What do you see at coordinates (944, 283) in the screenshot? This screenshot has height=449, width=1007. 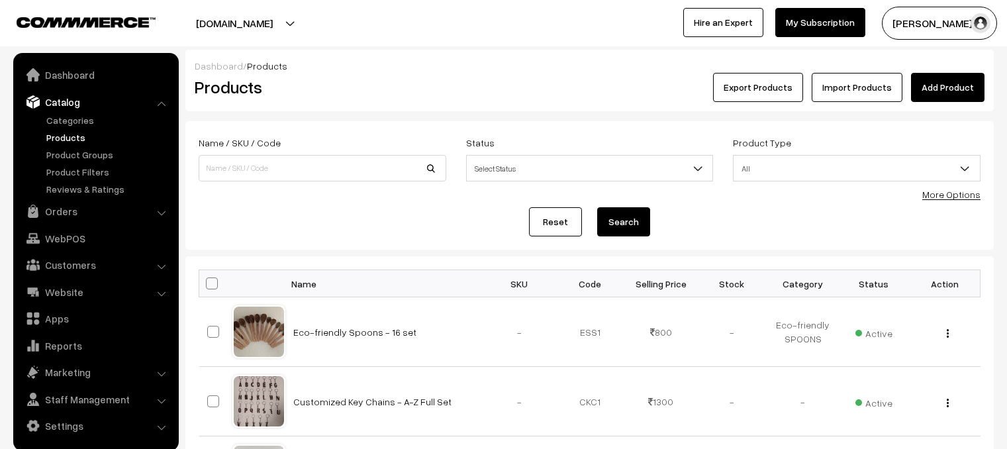 I see `th: Action` at bounding box center [944, 283].